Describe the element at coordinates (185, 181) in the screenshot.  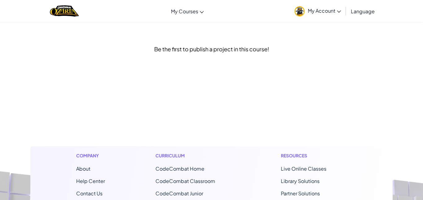
I see `a: CodeCombat Classroom` at that location.